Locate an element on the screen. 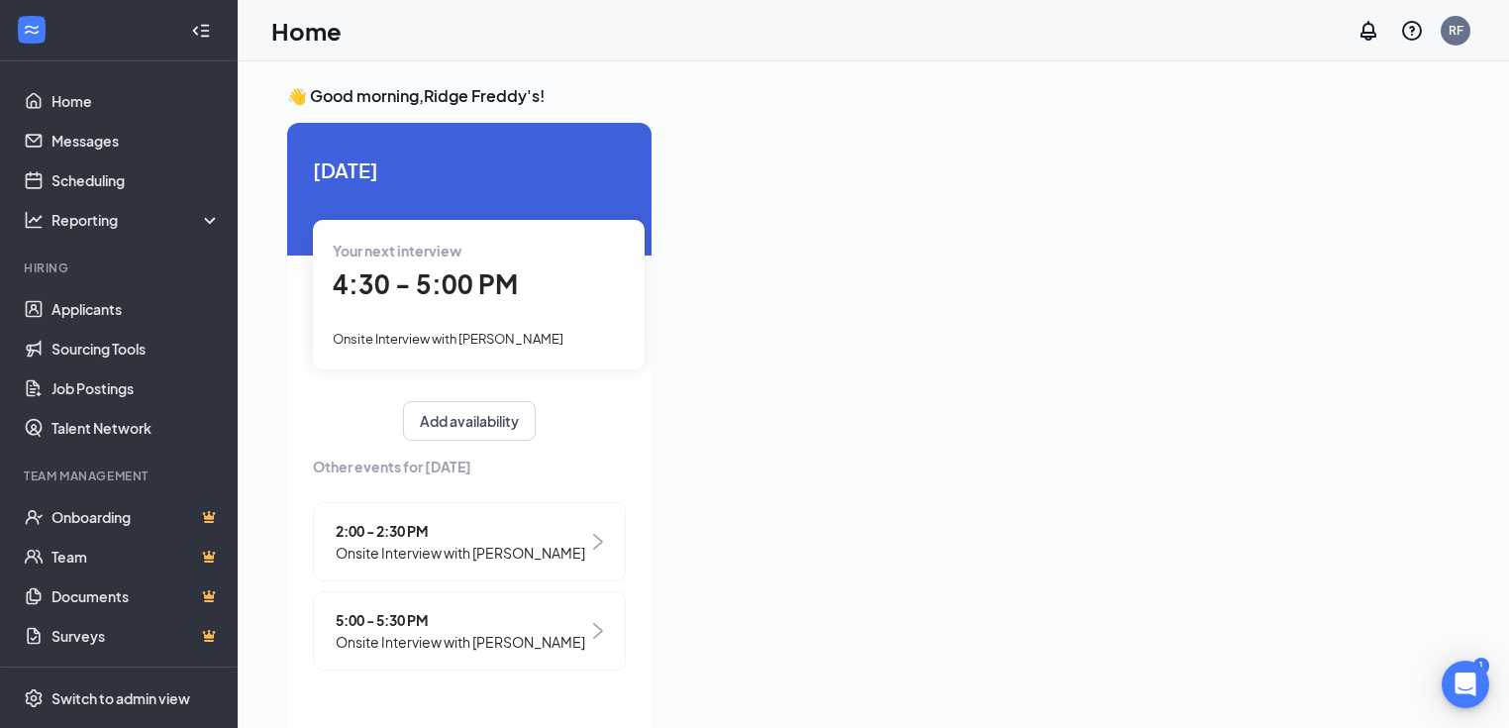  a: Messages is located at coordinates (136, 141).